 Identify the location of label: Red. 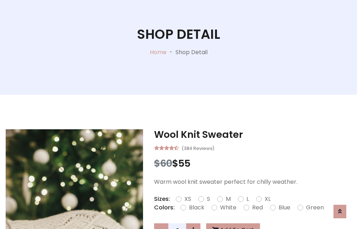
(258, 208).